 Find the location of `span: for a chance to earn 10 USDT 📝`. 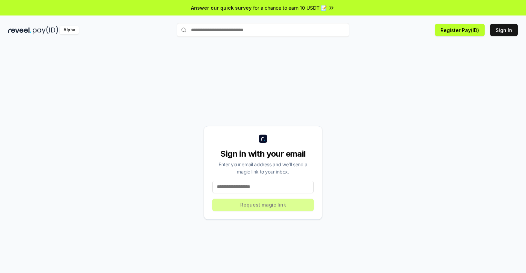

span: for a chance to earn 10 USDT 📝 is located at coordinates (290, 8).